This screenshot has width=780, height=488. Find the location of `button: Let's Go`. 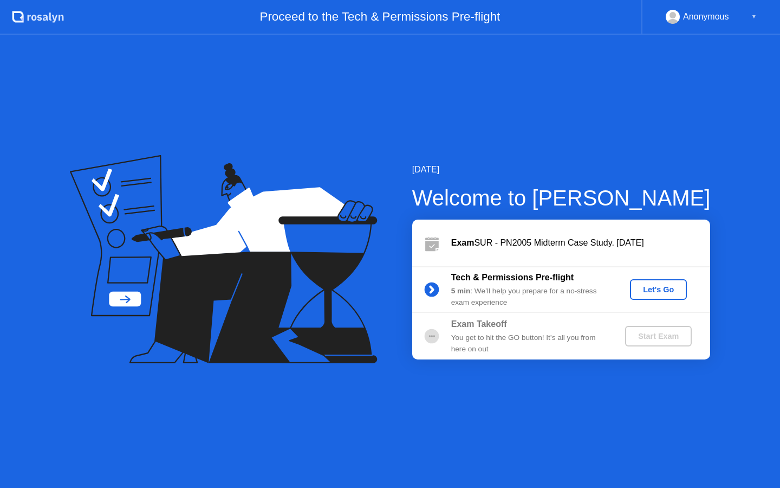

button: Let's Go is located at coordinates (658, 289).